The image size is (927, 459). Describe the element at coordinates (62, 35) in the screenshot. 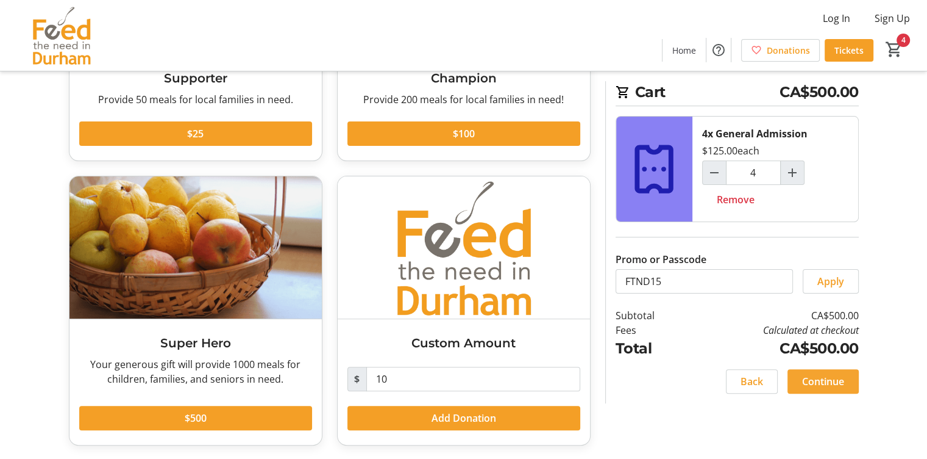

I see `img: Feed the Need in Durham's Logo` at that location.